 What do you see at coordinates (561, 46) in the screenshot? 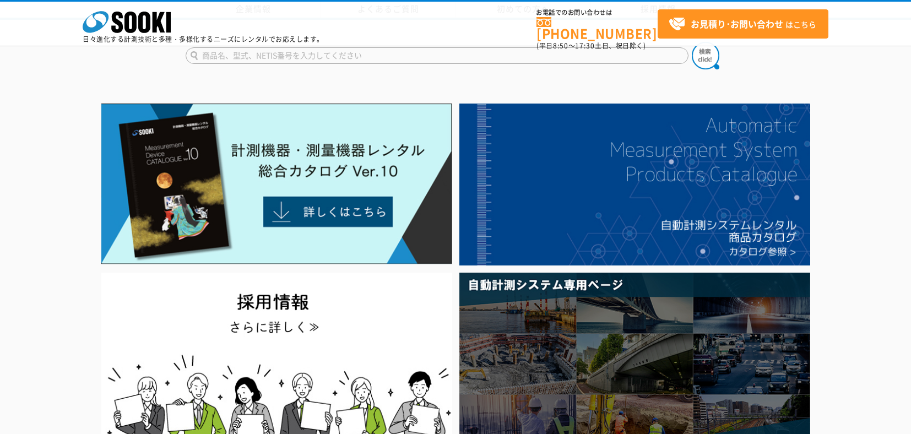
I see `span: 8:50` at bounding box center [561, 46].